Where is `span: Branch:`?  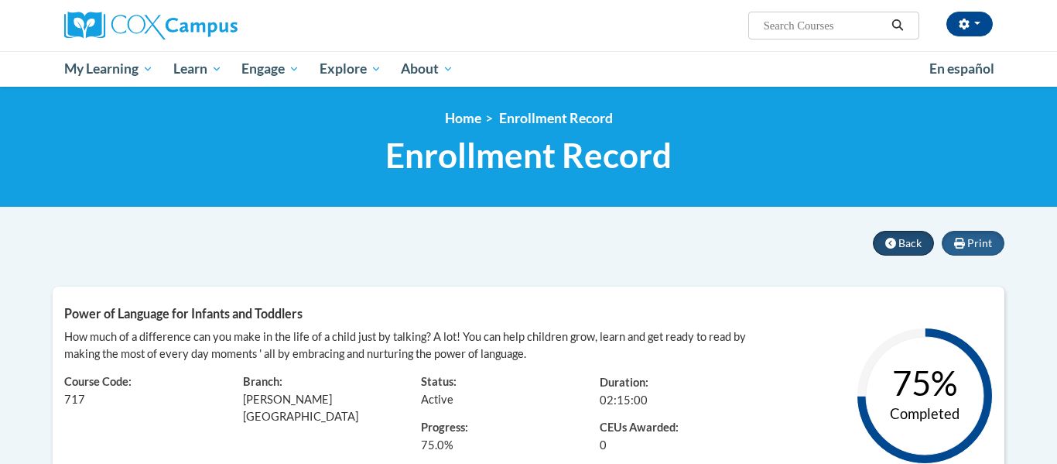
span: Branch: is located at coordinates (262, 381).